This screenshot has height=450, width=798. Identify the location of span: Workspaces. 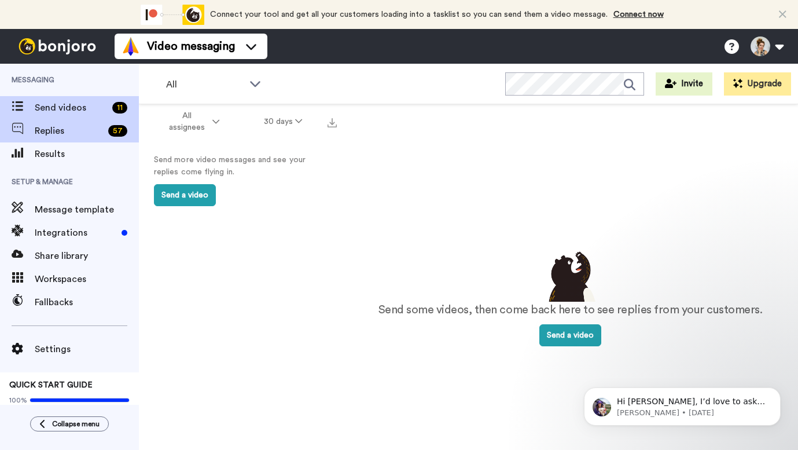
(87, 279).